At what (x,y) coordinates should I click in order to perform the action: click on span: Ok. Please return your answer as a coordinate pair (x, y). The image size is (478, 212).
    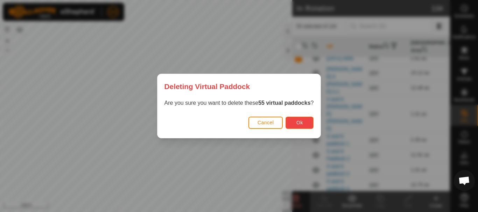
    Looking at the image, I should click on (299, 123).